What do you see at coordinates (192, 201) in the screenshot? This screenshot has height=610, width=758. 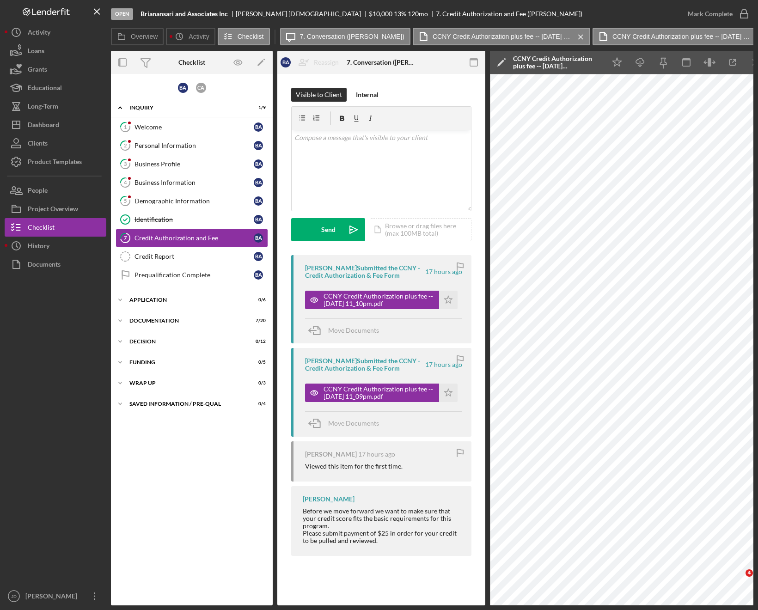 I see `a: 5Demographic InformationBA` at bounding box center [192, 201].